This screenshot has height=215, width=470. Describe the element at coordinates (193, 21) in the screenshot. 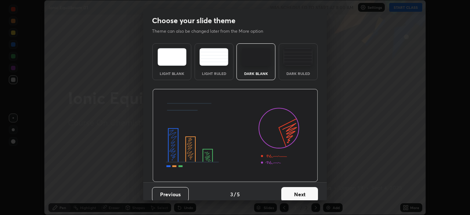

I see `h2: Choose your slide theme` at that location.